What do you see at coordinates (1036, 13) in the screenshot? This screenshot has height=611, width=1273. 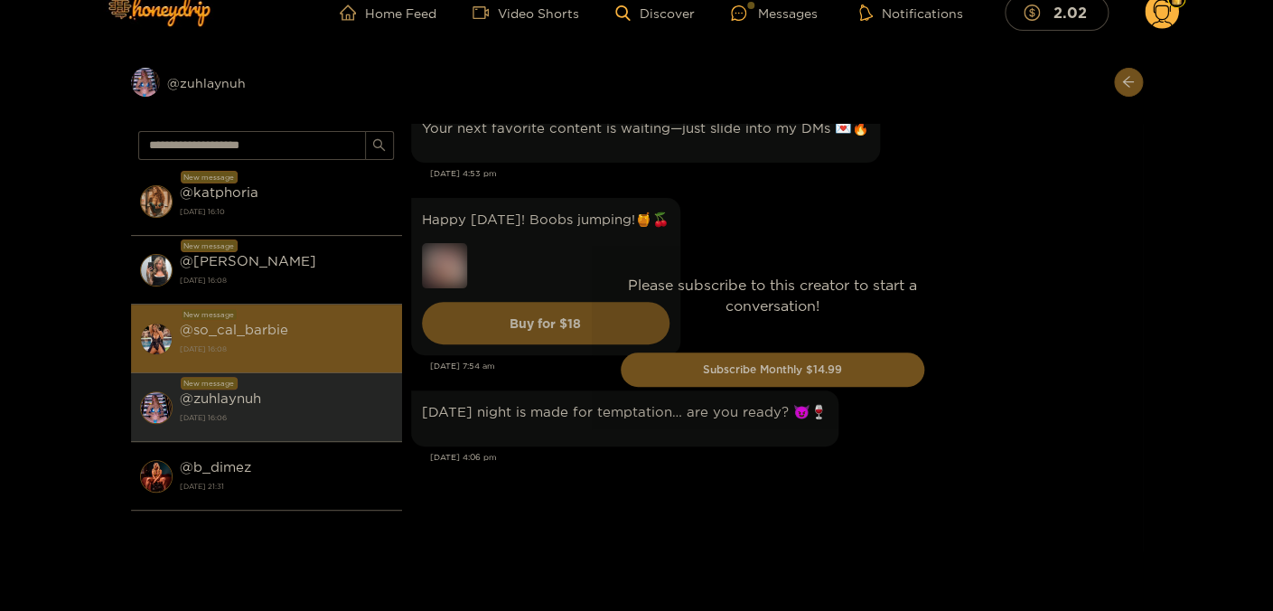 I see `span: dollar` at bounding box center [1036, 13].